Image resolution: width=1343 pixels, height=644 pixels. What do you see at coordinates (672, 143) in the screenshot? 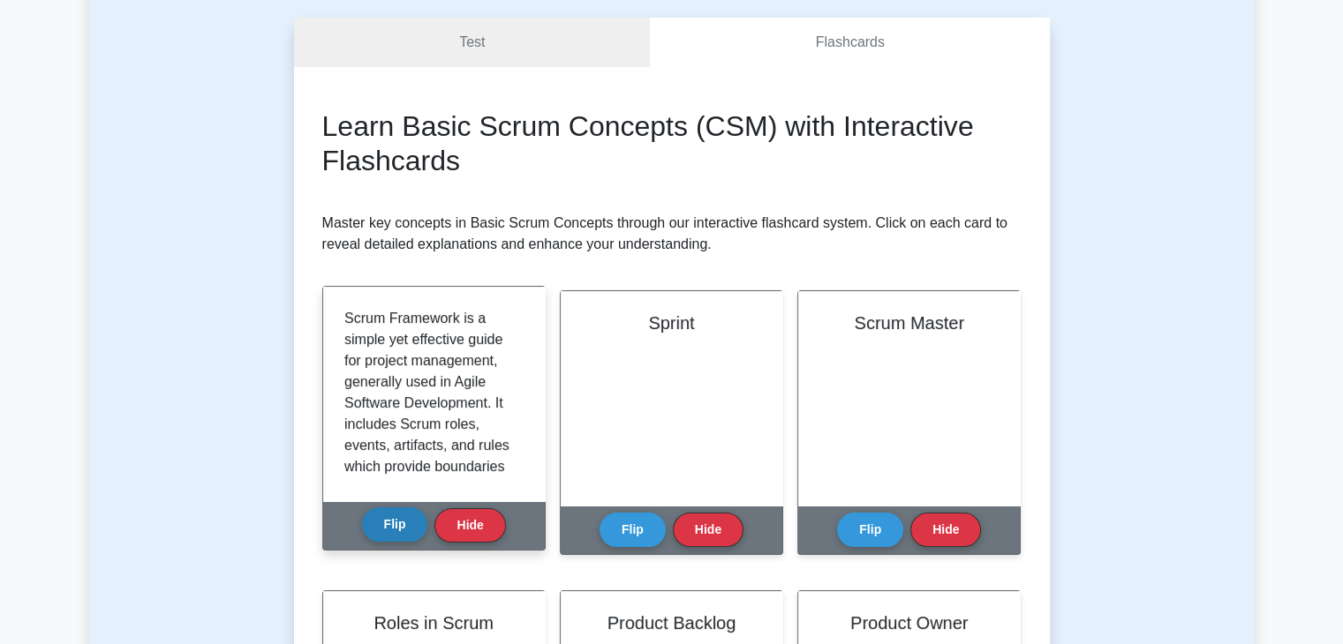
I see `h2: Learn Basic Scrum Concepts (CSM) with Interactive Flashcards` at bounding box center [672, 143].